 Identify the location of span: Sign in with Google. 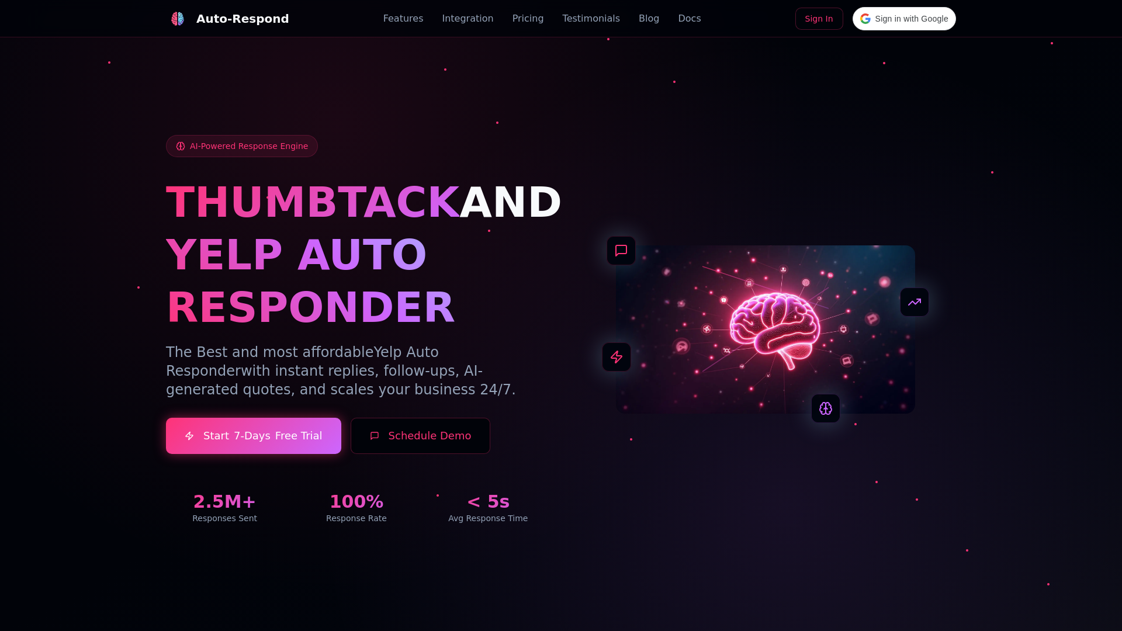
(912, 19).